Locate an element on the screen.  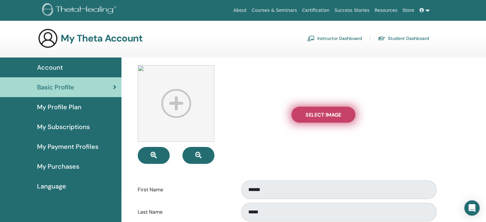
span: Basic Profile is located at coordinates (56, 87).